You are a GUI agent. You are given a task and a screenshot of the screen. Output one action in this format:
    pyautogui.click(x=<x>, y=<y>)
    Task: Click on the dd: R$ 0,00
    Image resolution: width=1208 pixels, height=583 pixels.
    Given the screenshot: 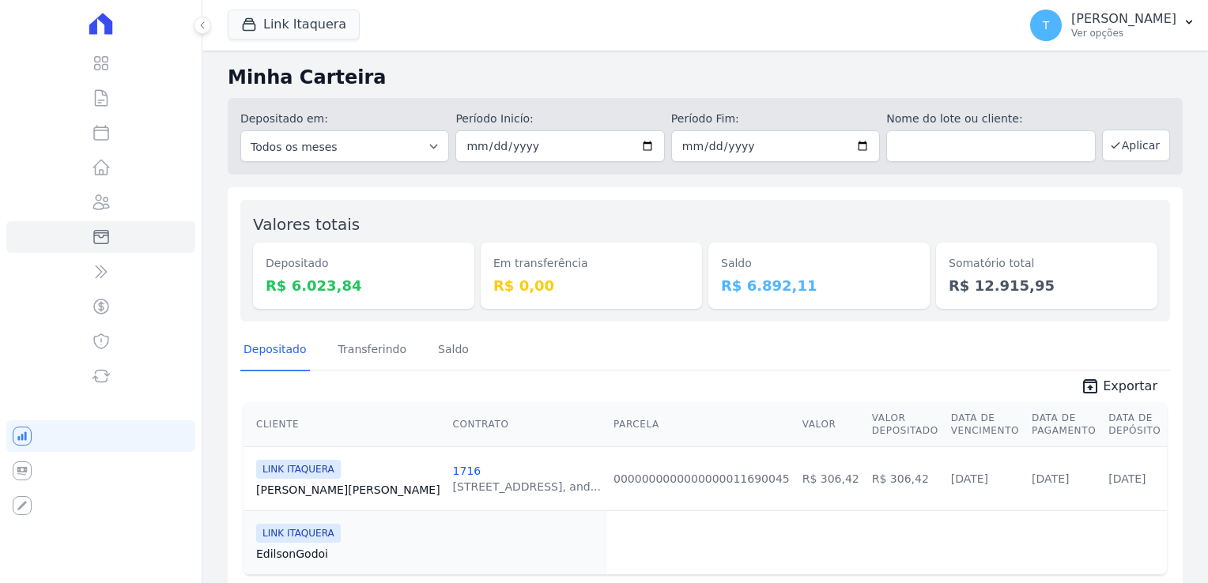 What is the action you would take?
    pyautogui.click(x=591, y=285)
    